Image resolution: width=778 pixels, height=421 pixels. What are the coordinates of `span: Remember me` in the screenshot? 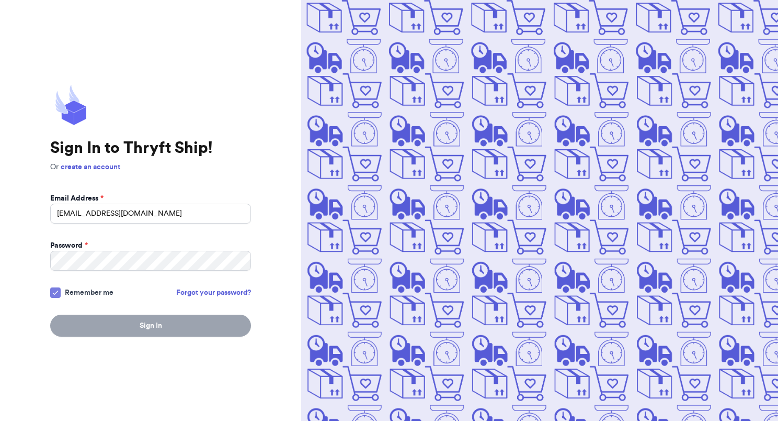 It's located at (89, 292).